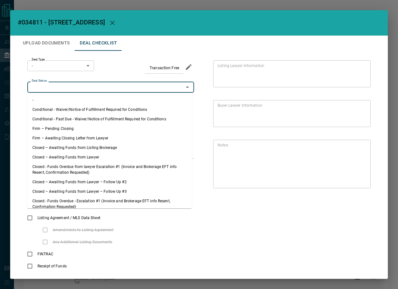 The image size is (398, 289). I want to click on label: Deal Type, so click(38, 59).